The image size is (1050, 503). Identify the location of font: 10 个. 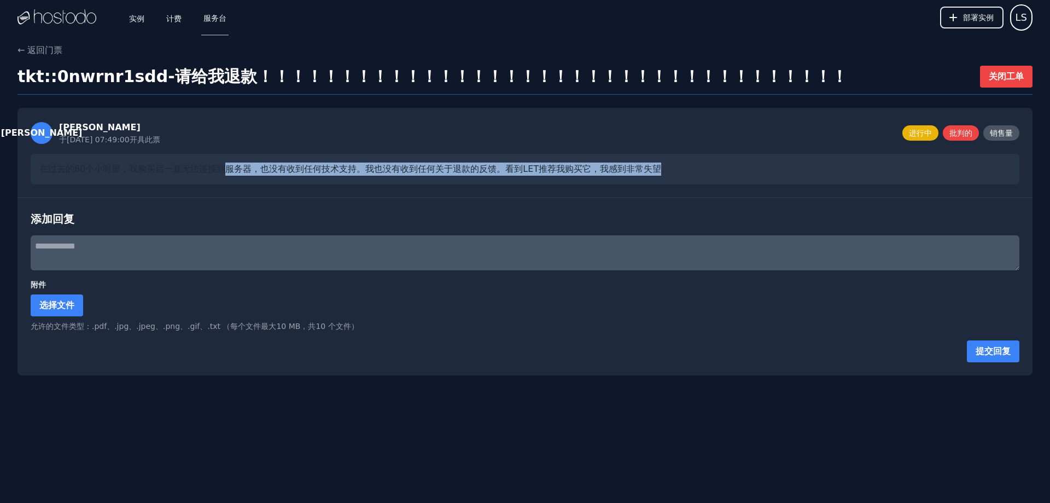
(325, 326).